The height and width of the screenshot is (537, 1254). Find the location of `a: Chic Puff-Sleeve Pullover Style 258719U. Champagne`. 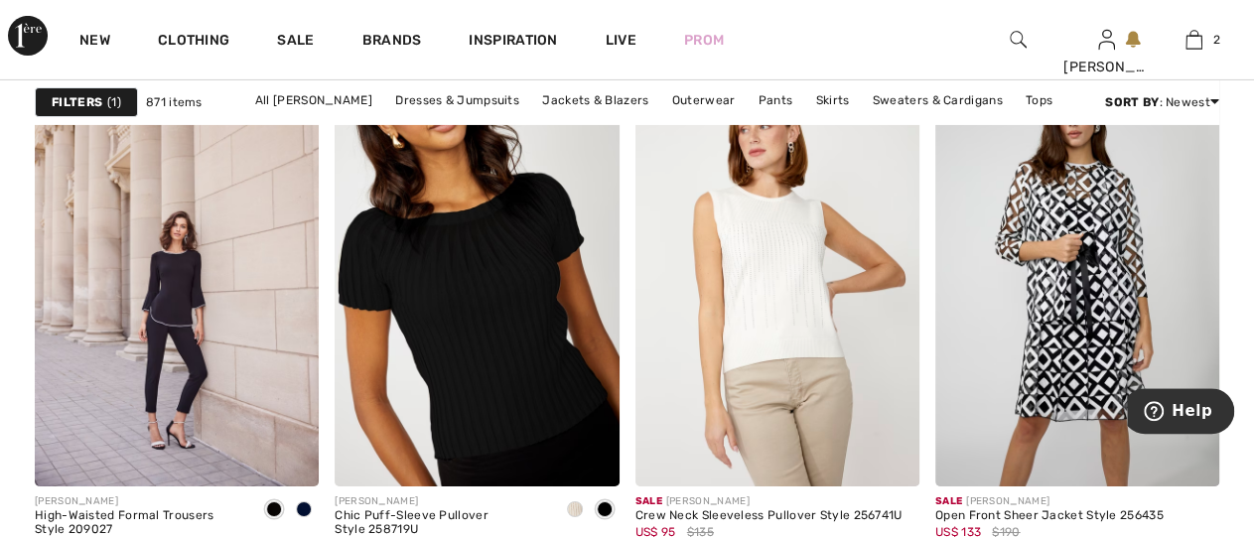

a: Chic Puff-Sleeve Pullover Style 258719U. Champagne is located at coordinates (477, 272).